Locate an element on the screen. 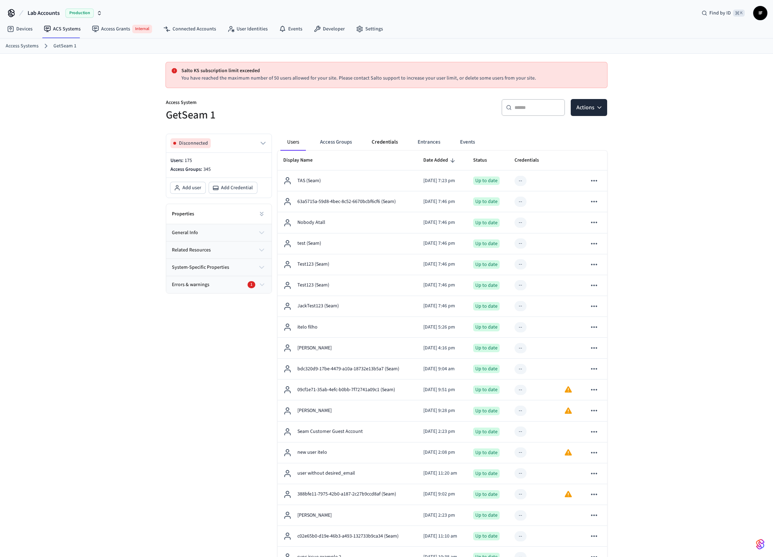 Image resolution: width=773 pixels, height=557 pixels. button: related resources is located at coordinates (219, 250).